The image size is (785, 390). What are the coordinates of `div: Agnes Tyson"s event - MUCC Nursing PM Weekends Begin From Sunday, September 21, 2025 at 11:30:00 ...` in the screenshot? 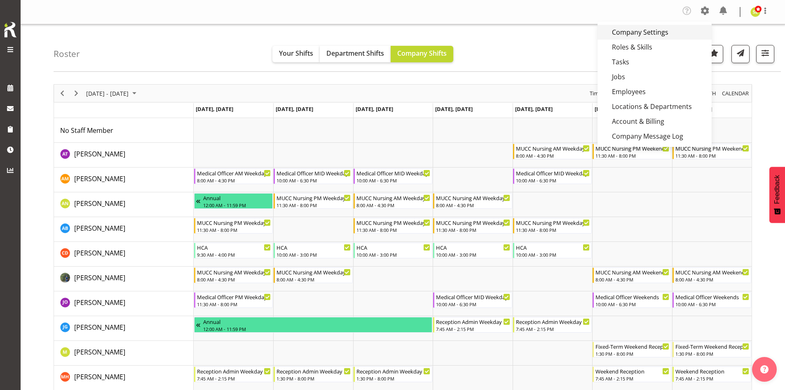 It's located at (712, 151).